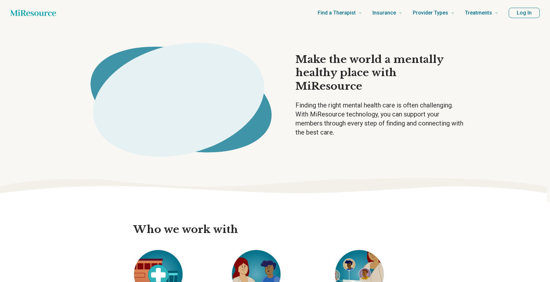 This screenshot has height=282, width=550. I want to click on span: Treatments, so click(479, 13).